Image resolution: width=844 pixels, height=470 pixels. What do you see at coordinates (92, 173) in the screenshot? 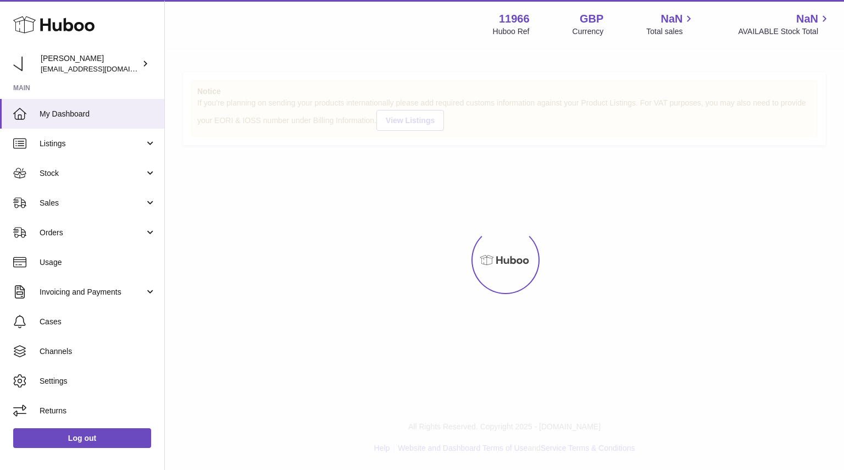
I see `span: Stock` at bounding box center [92, 173].